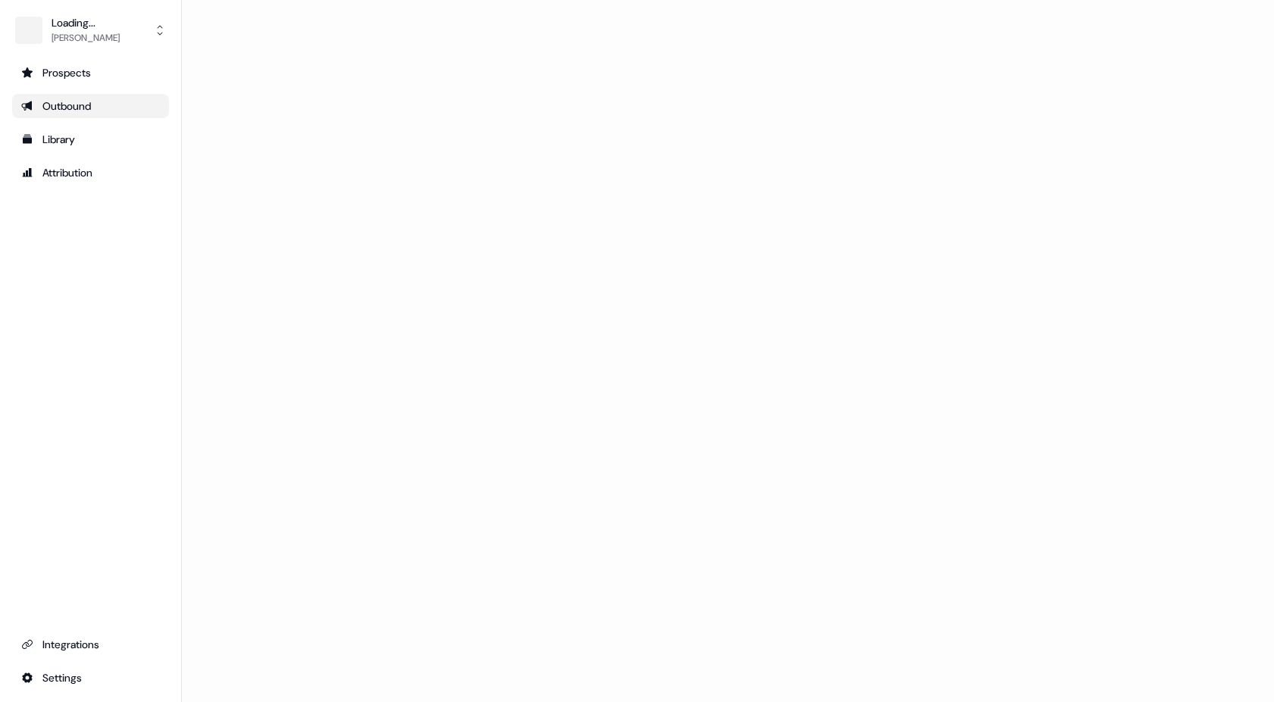 Image resolution: width=1274 pixels, height=702 pixels. Describe the element at coordinates (90, 106) in the screenshot. I see `div: Outbound` at that location.